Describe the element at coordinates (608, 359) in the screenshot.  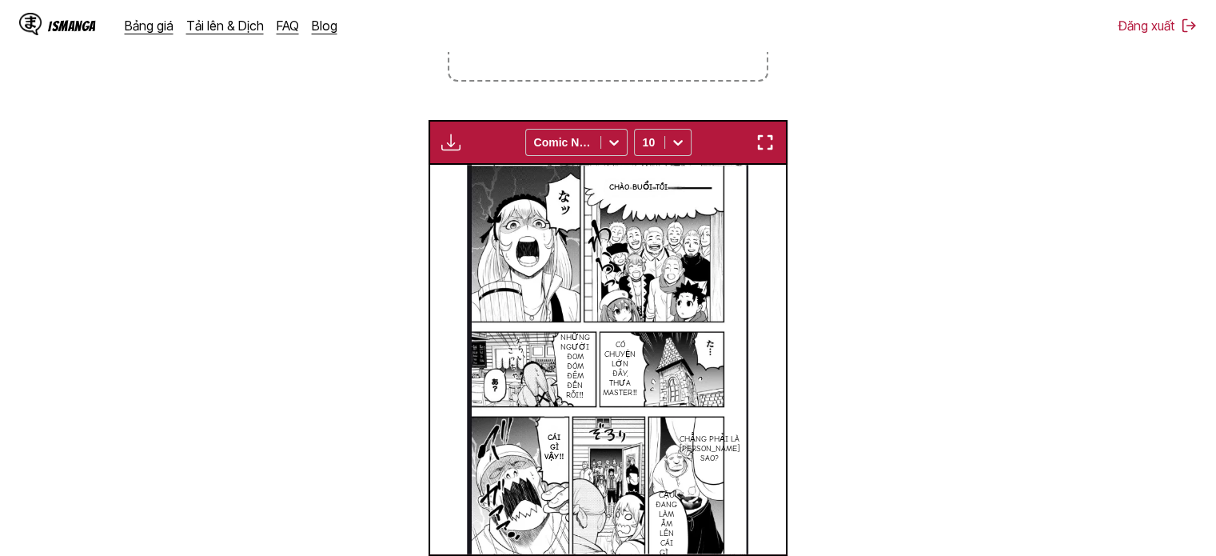
I see `img: Manga Panel` at that location.